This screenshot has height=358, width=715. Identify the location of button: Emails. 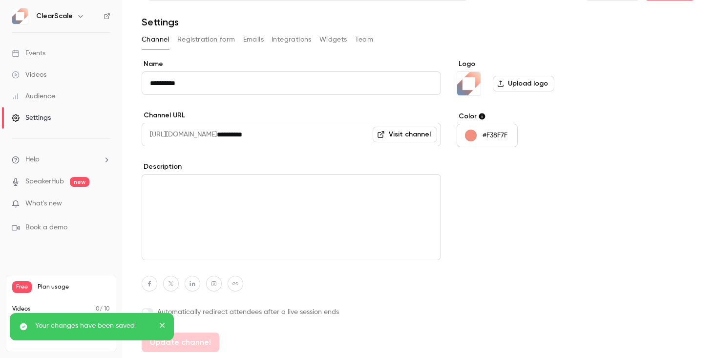
(254, 40).